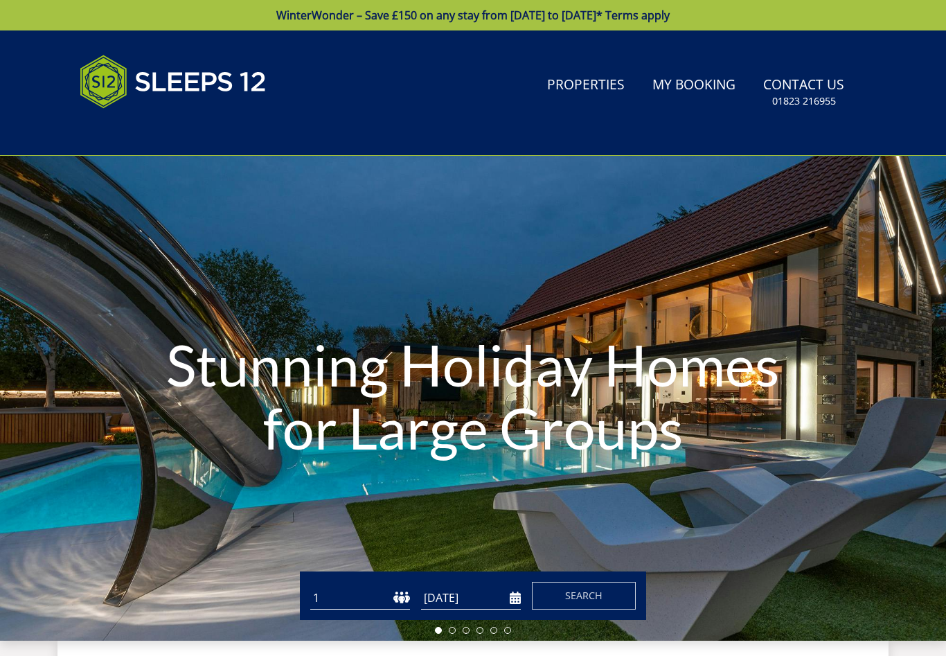 The width and height of the screenshot is (946, 656). I want to click on span: Search, so click(584, 595).